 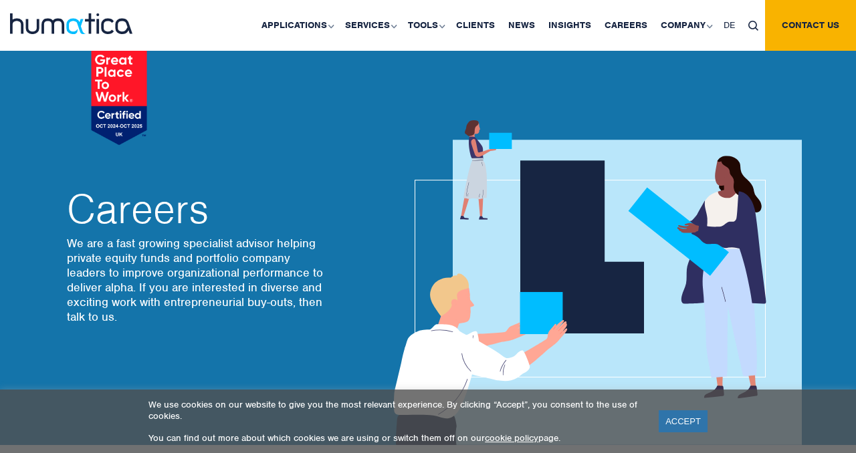 What do you see at coordinates (71, 23) in the screenshot?
I see `img: logo` at bounding box center [71, 23].